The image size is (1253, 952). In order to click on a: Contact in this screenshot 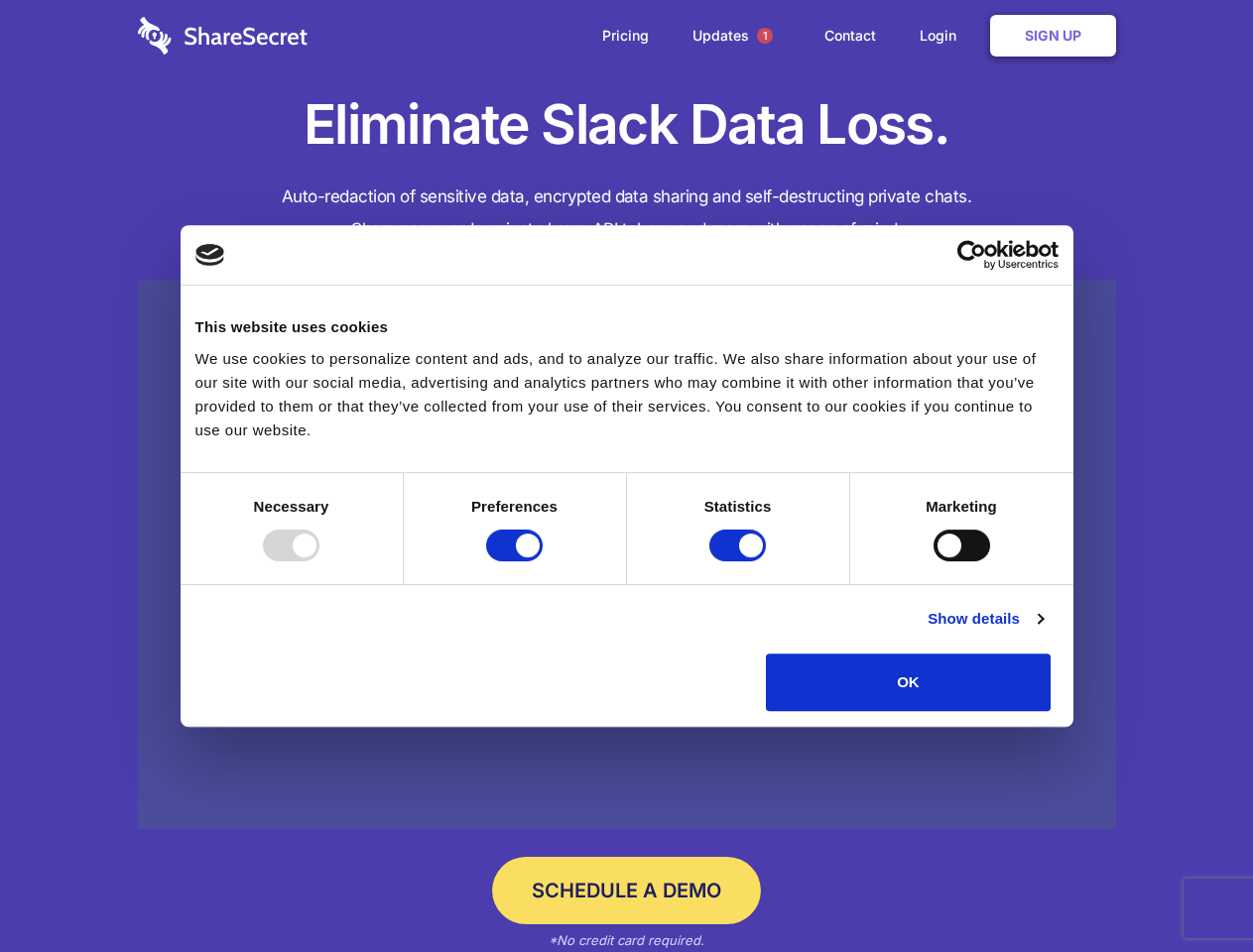, I will do `click(850, 36)`.